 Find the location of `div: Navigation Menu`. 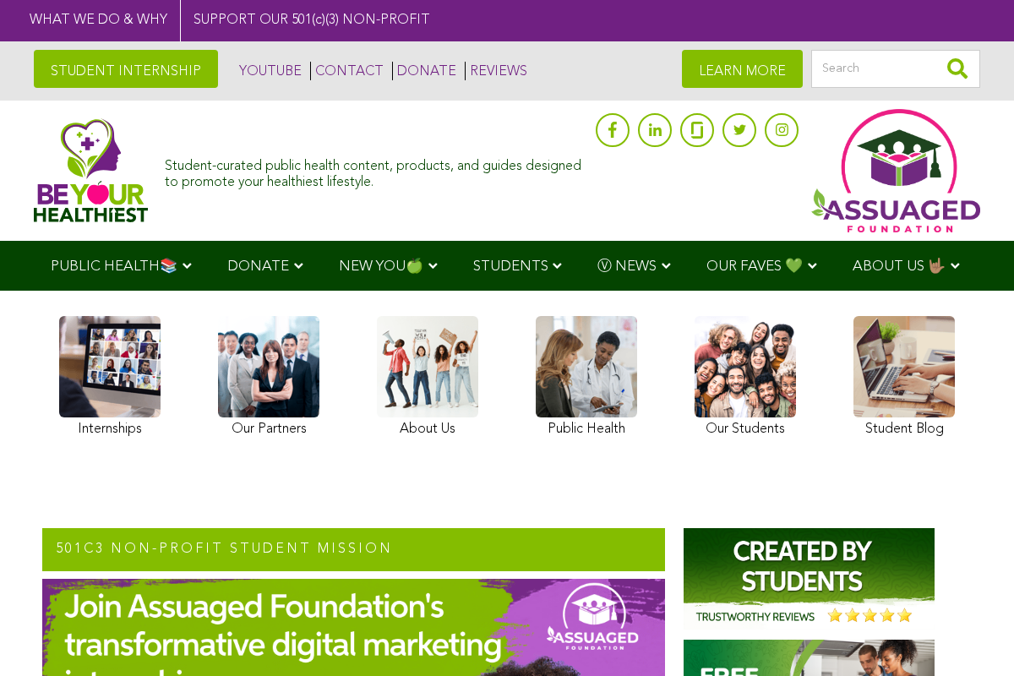

div: Navigation Menu is located at coordinates (507, 265).